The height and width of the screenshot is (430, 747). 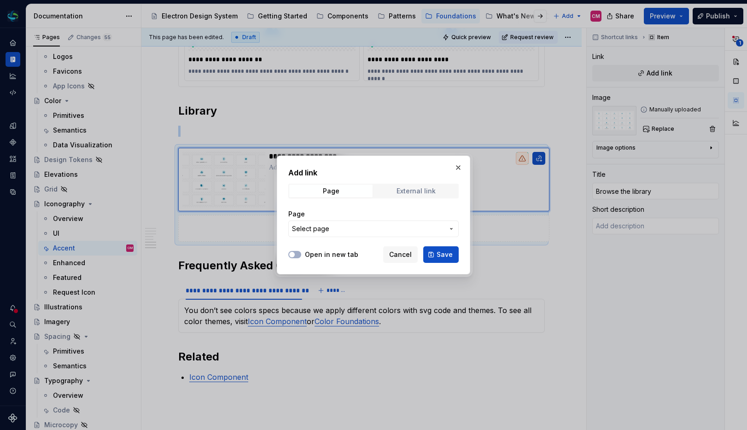 What do you see at coordinates (297, 214) in the screenshot?
I see `label: Page` at bounding box center [297, 214].